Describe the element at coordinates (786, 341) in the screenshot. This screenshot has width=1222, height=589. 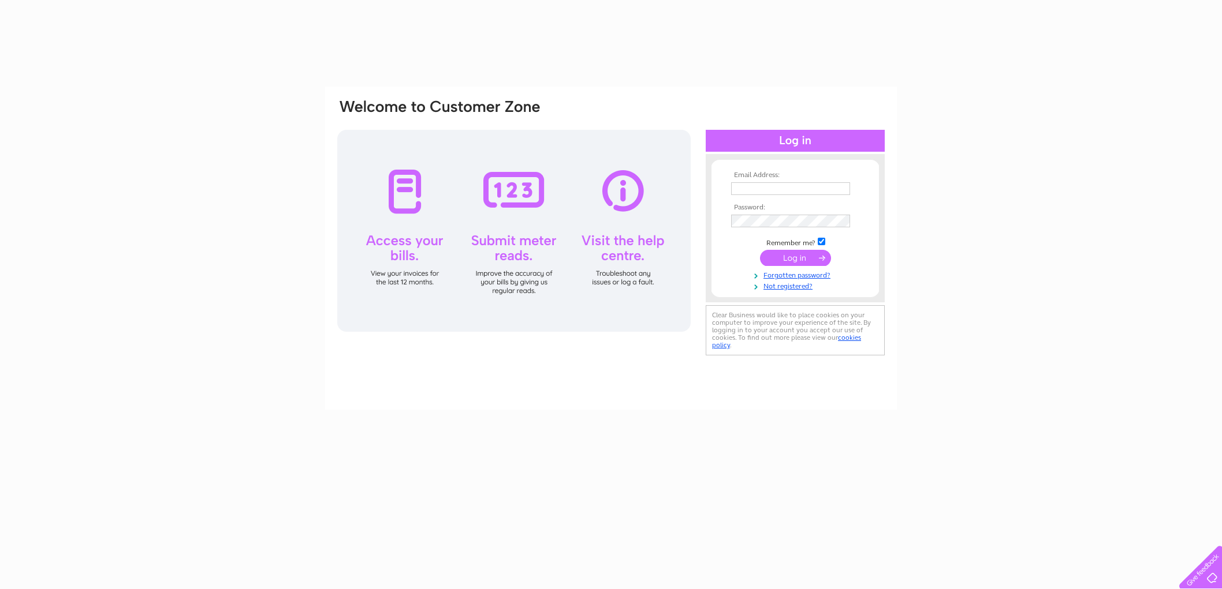
I see `a: cookies policy` at that location.